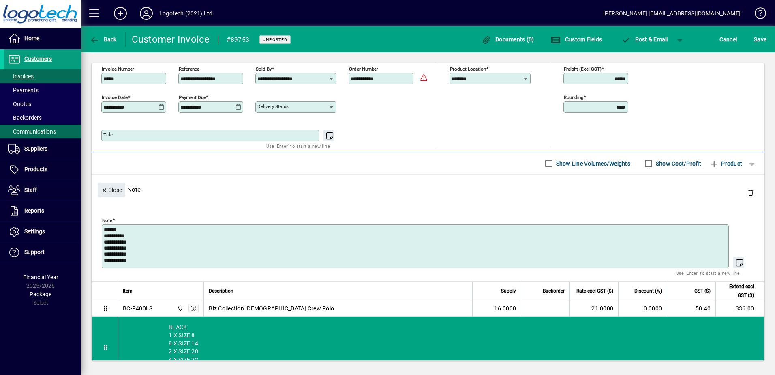 This screenshot has width=775, height=375. What do you see at coordinates (594, 308) in the screenshot?
I see `div: 21.0000` at bounding box center [594, 308].